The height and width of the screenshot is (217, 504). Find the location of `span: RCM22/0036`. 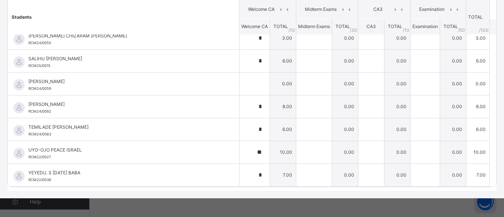

span: RCM22/0036 is located at coordinates (40, 179).